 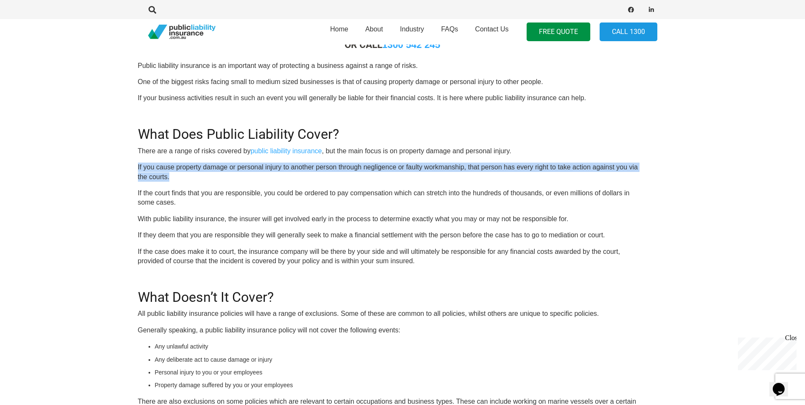 What do you see at coordinates (392, 98) in the screenshot?
I see `p: If your business activities result in such an event you will generally be liable for their financ...` at bounding box center [392, 98].